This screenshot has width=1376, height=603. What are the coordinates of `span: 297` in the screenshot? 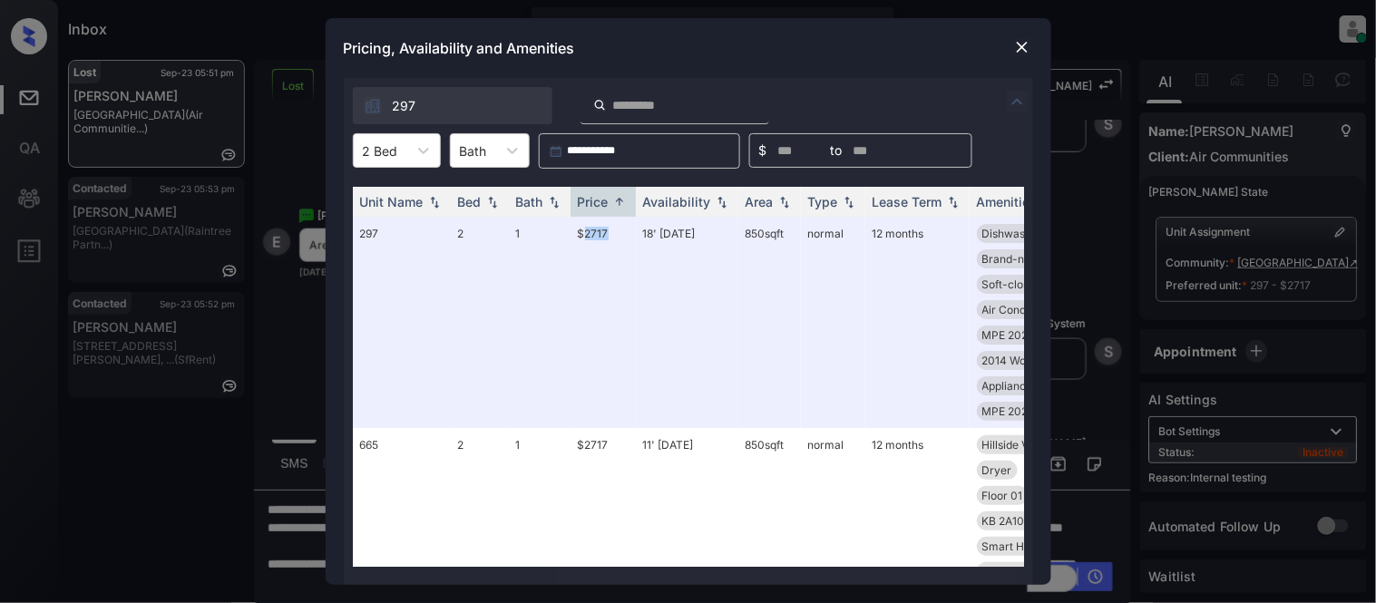 It's located at (405, 106).